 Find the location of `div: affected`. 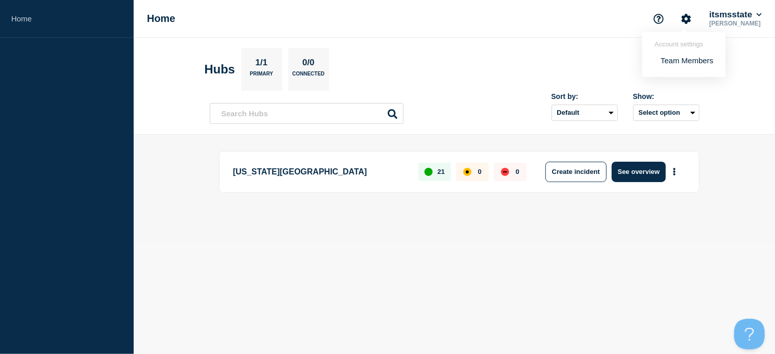

div: affected is located at coordinates (467, 172).